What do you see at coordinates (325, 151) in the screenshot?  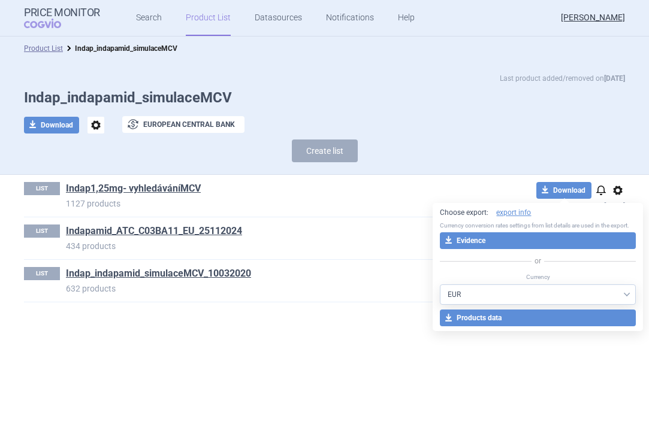 I see `button: Create list` at bounding box center [325, 151].